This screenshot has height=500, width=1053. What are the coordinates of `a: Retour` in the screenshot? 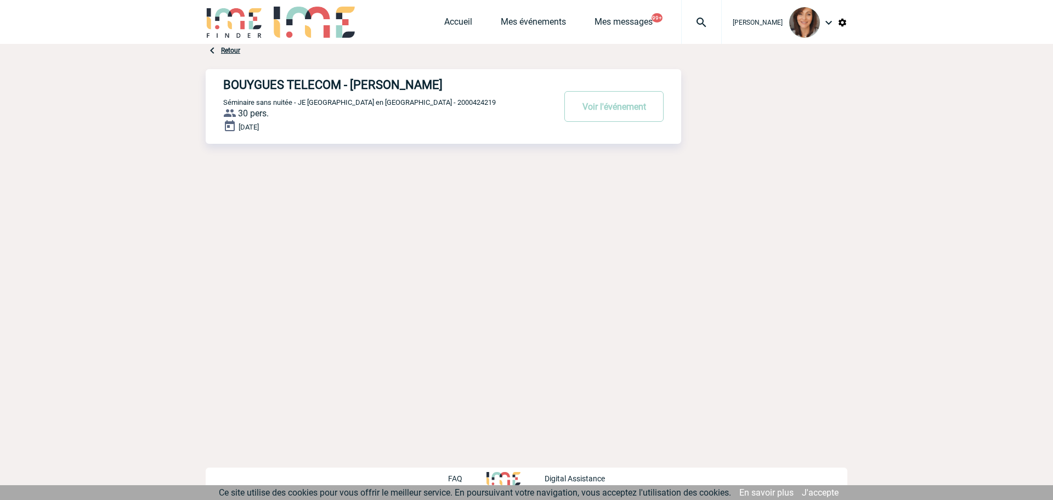 It's located at (230, 50).